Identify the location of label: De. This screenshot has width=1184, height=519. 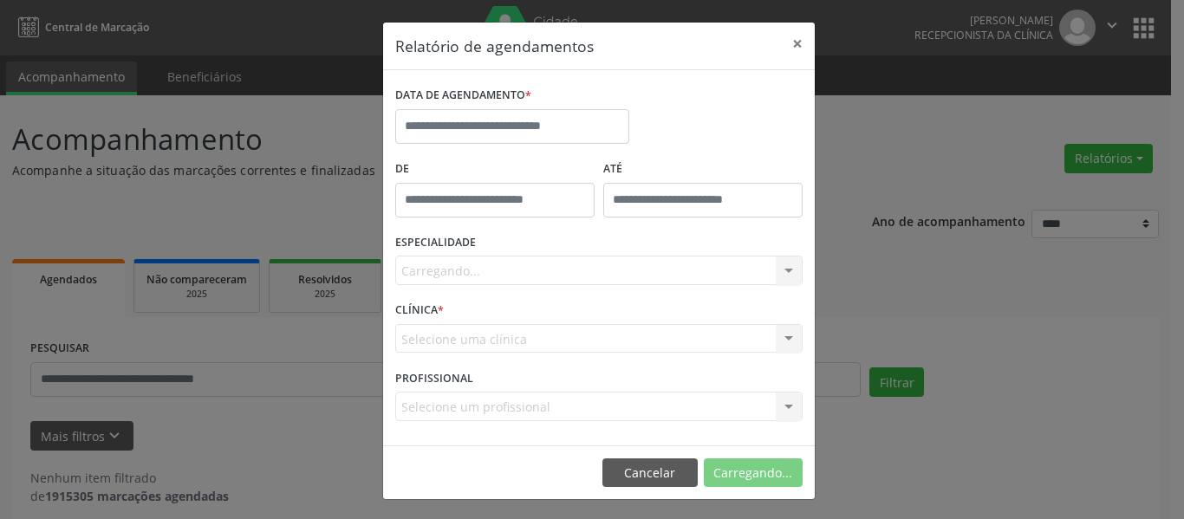
(495, 169).